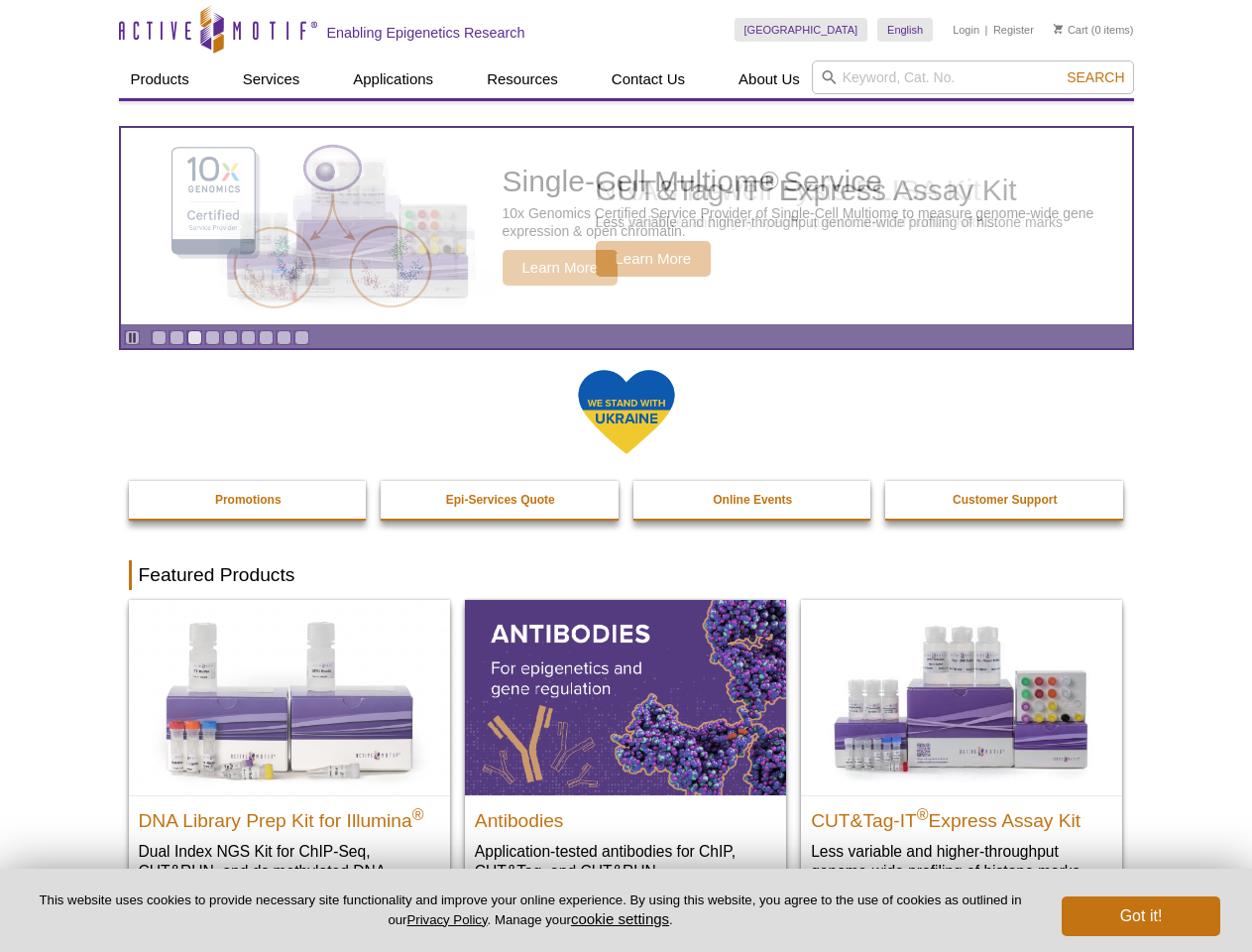 This screenshot has width=1252, height=952. What do you see at coordinates (284, 337) in the screenshot?
I see `a: Go to slide 8` at bounding box center [284, 337].